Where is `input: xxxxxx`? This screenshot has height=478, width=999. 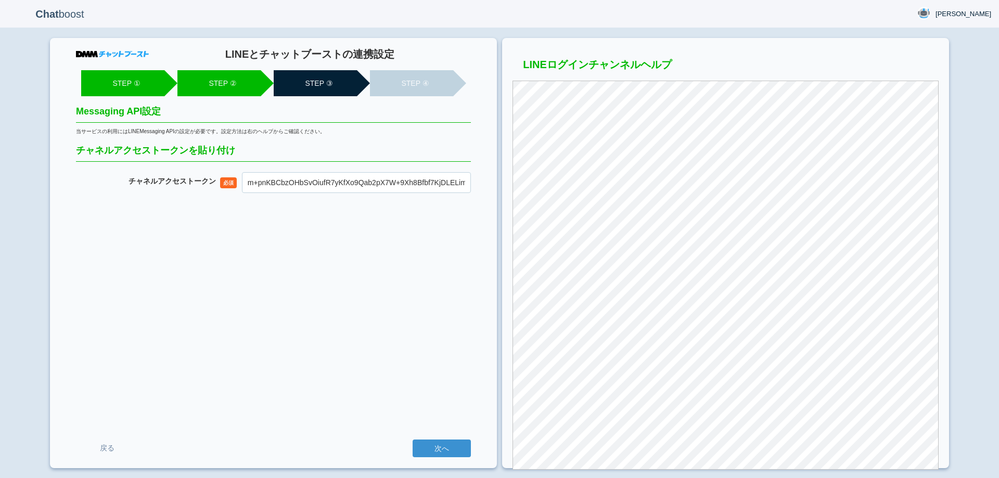 input: xxxxxx is located at coordinates (356, 183).